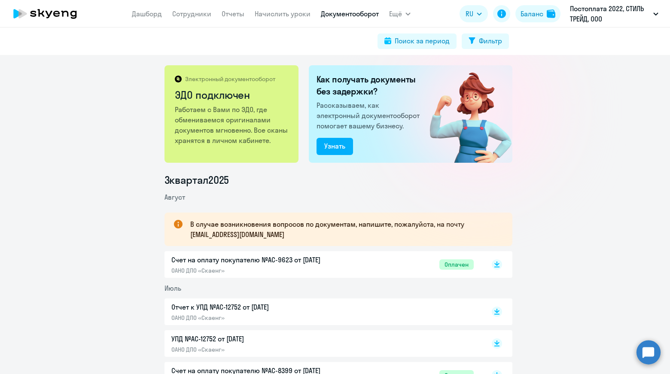  I want to click on p: Постоплата 2022, СТИЛЬ ТРЕЙД, ООО, so click(610, 14).